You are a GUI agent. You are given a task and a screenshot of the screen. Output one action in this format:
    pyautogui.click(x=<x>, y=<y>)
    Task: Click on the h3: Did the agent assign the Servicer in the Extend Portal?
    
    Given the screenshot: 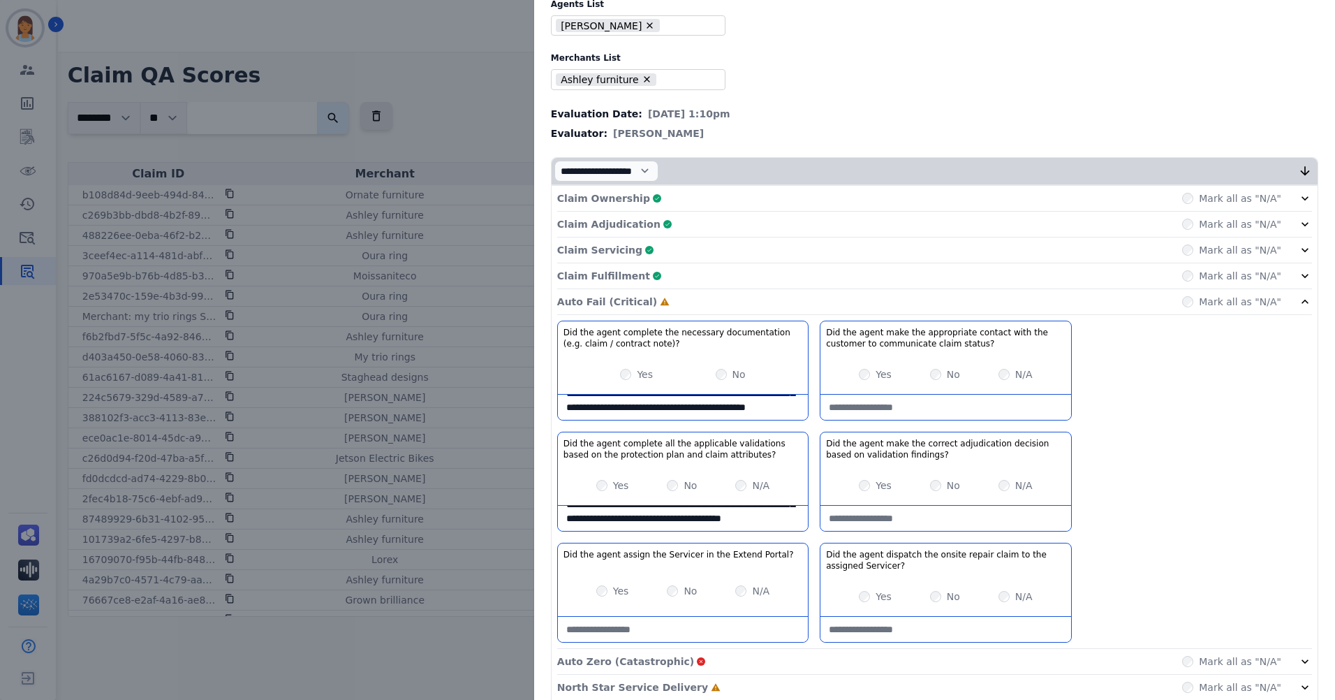 What is the action you would take?
    pyautogui.click(x=679, y=554)
    